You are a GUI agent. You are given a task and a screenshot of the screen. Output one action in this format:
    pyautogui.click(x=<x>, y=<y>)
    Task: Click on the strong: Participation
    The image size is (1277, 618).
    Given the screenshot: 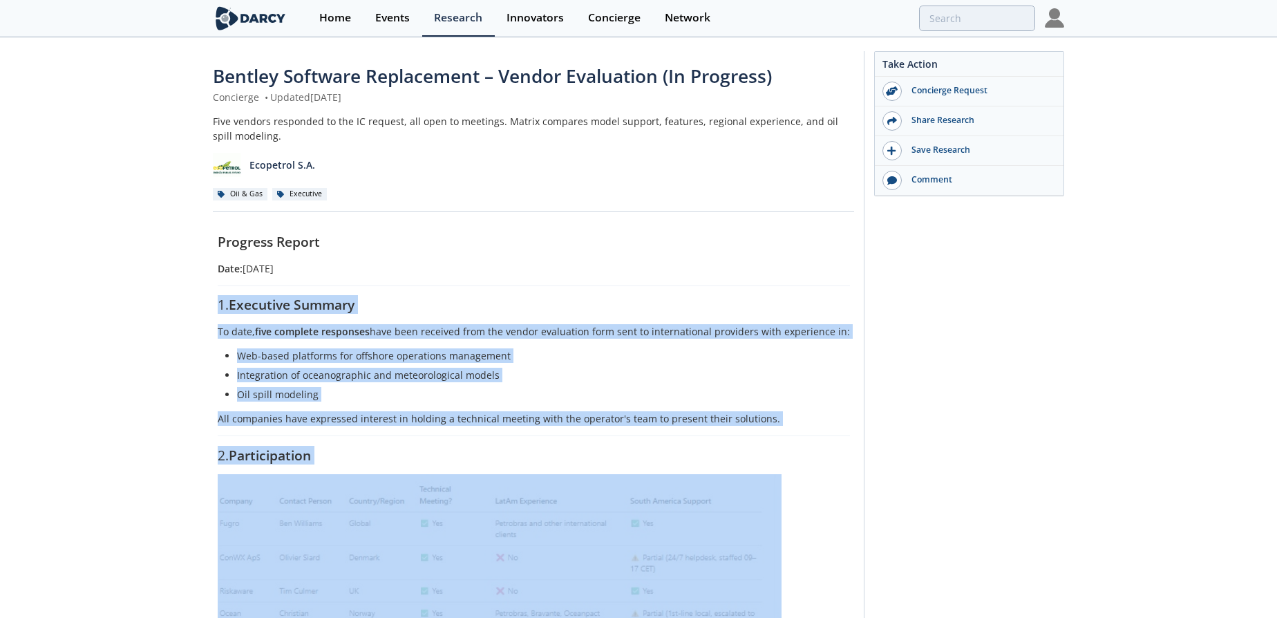 What is the action you would take?
    pyautogui.click(x=270, y=455)
    